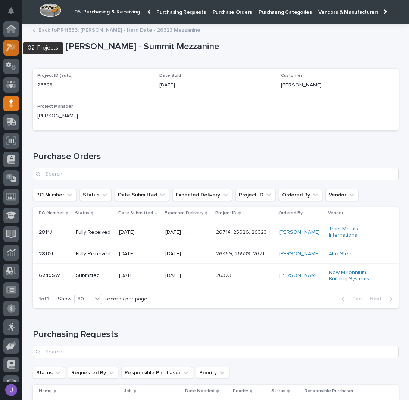 The width and height of the screenshot is (409, 400). Describe the element at coordinates (50, 10) in the screenshot. I see `img: Workspace Logo` at that location.